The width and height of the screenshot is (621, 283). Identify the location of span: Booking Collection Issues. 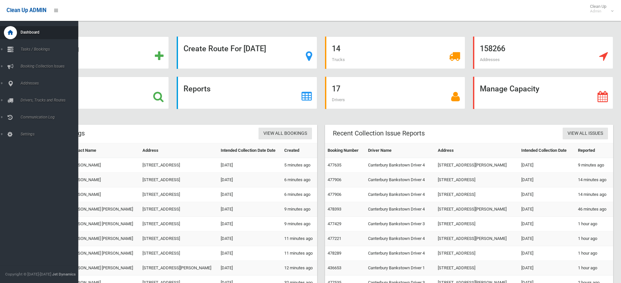
(51, 66).